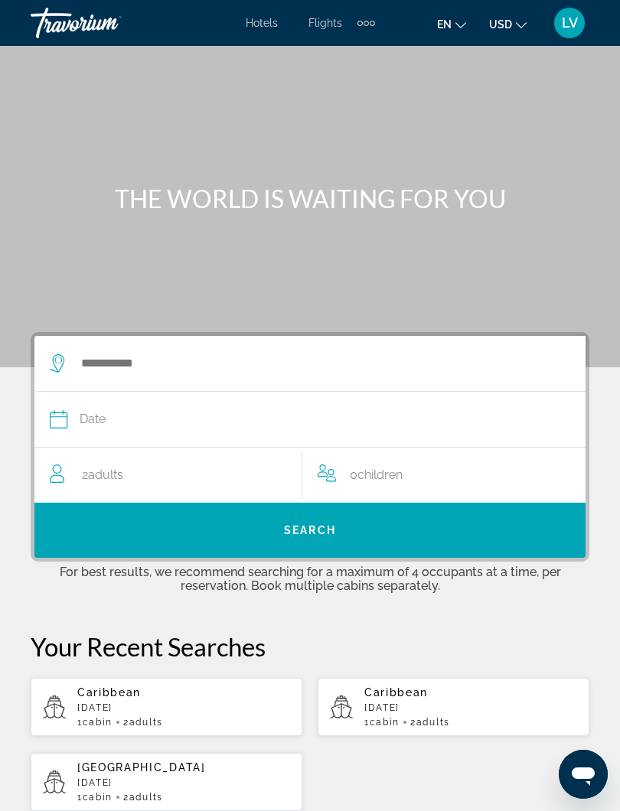 The width and height of the screenshot is (620, 811). Describe the element at coordinates (107, 23) in the screenshot. I see `a: Travorium` at that location.